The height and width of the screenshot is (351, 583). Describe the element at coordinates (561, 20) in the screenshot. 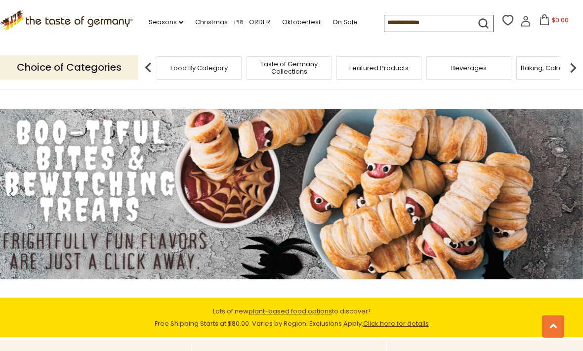

I see `span: $0.00` at that location.